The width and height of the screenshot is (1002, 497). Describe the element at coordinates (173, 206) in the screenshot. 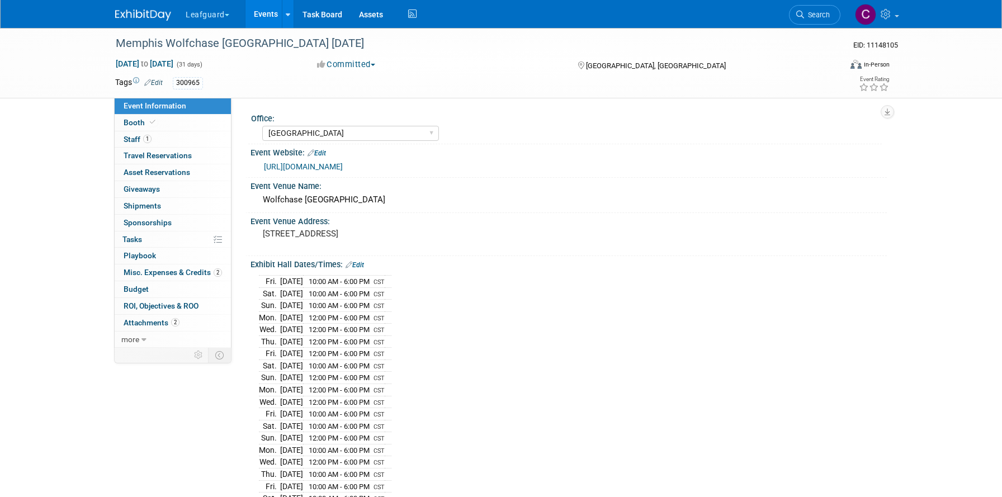

I see `a: Shipments` at that location.